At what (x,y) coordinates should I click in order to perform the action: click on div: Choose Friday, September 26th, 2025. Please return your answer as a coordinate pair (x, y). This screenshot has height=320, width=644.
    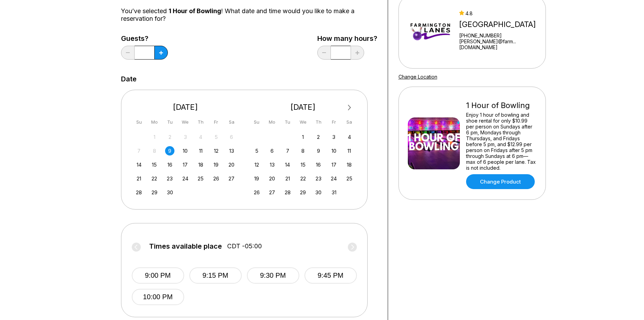
    Looking at the image, I should click on (216, 178).